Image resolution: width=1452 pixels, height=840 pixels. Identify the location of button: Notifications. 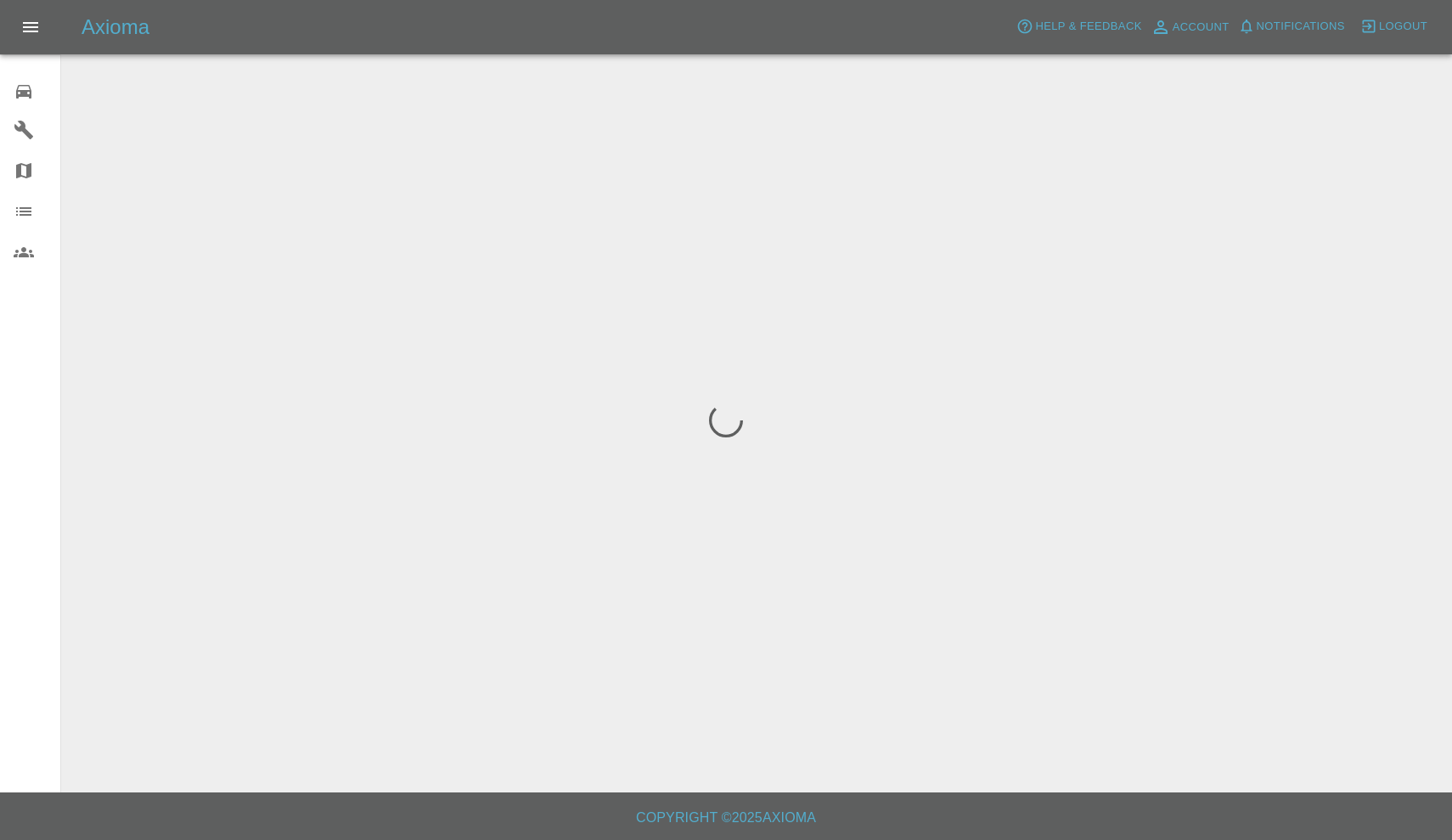
(1291, 26).